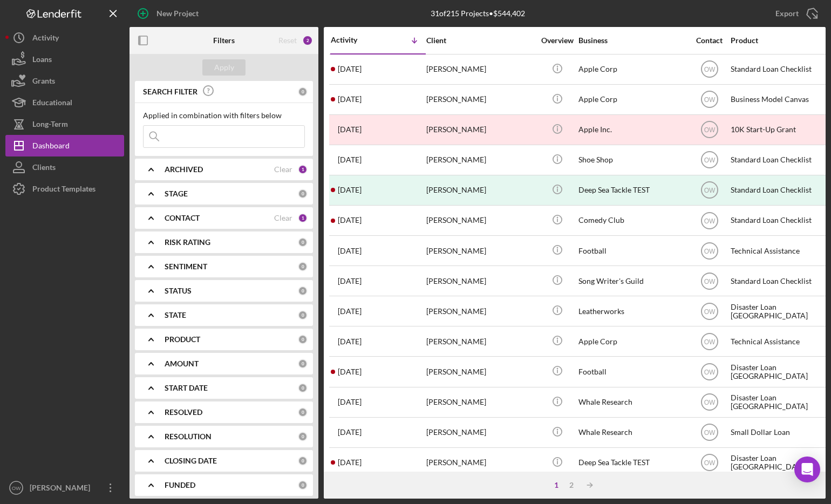  I want to click on div: Dashboard, so click(51, 147).